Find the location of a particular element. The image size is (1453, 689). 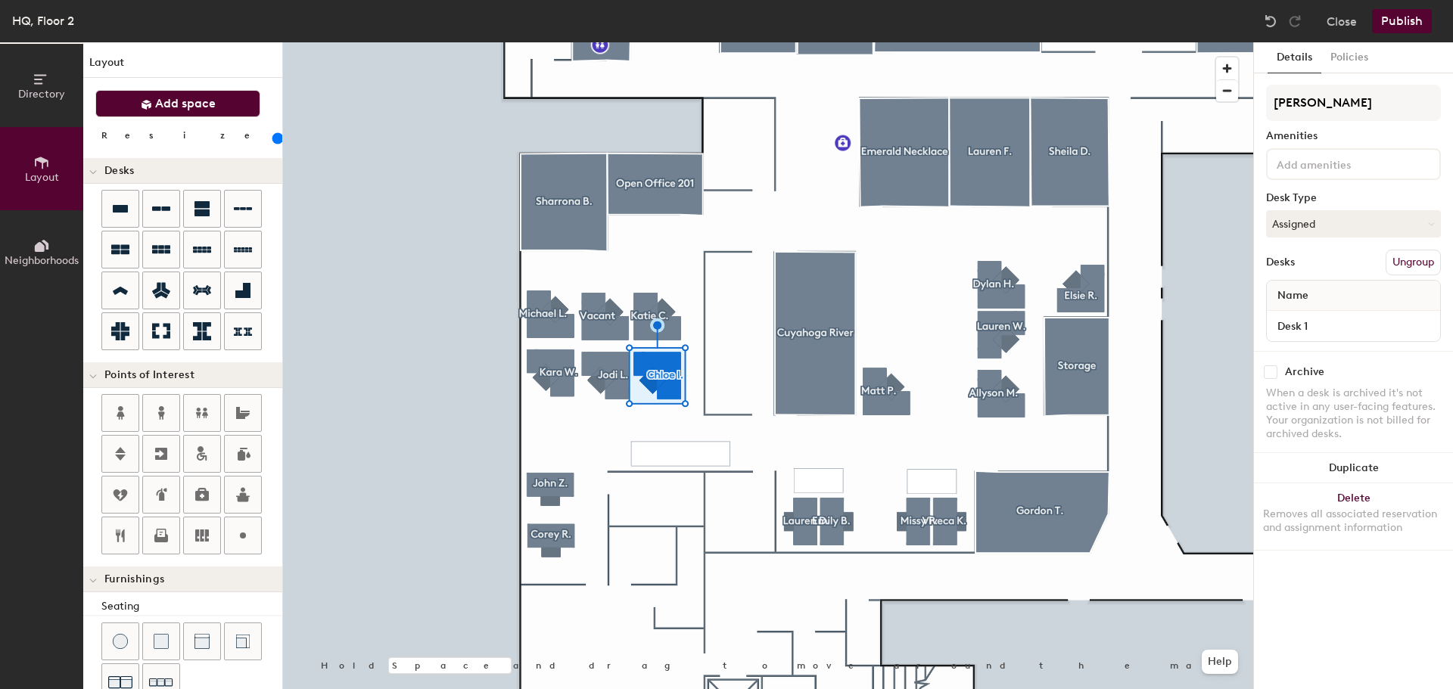

button: Couch (corner) is located at coordinates (243, 642).